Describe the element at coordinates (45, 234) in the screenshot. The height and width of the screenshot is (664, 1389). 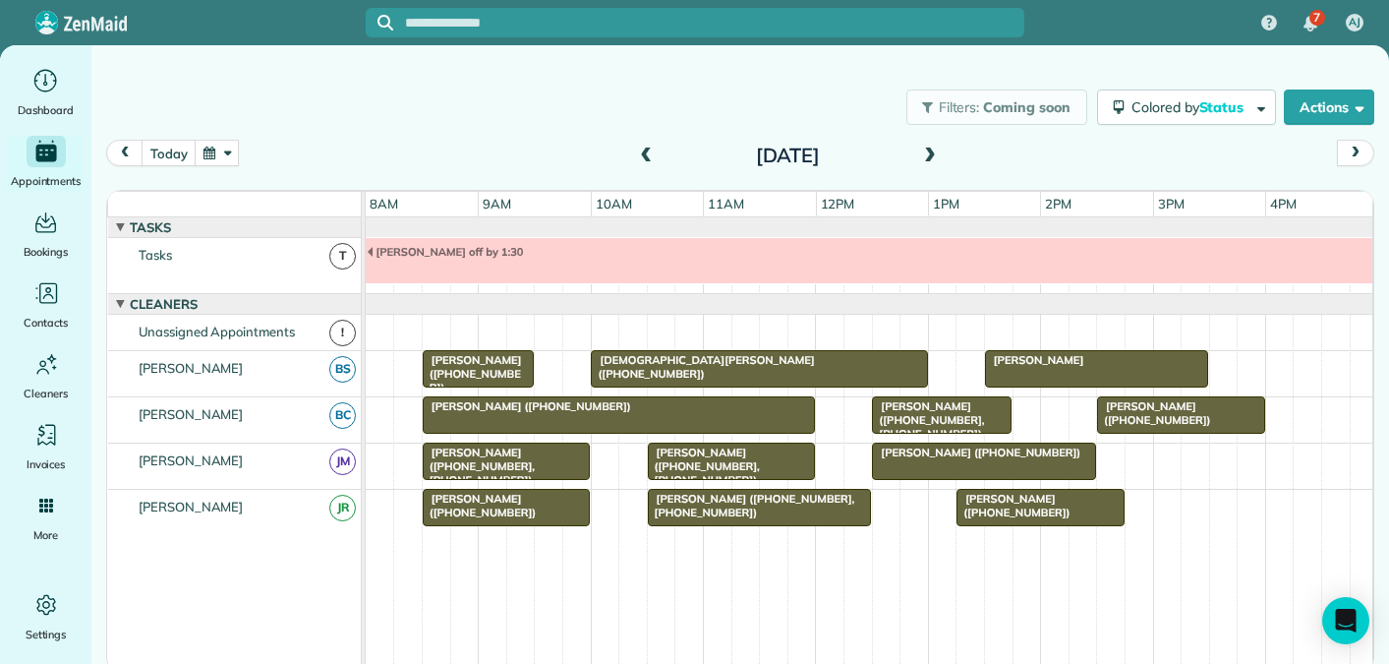
I see `a: Bookings` at that location.